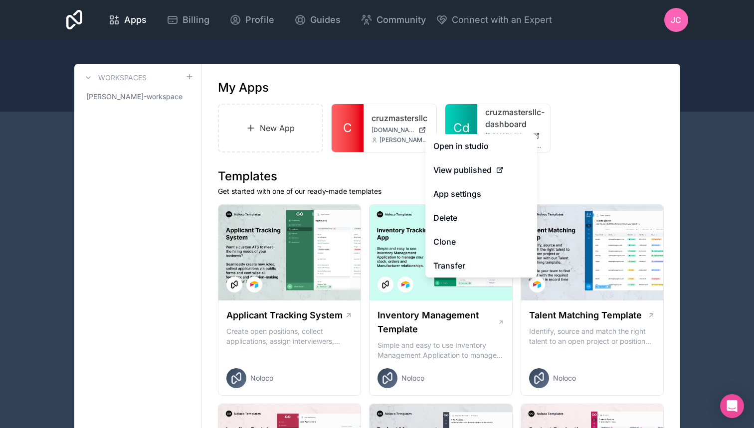 This screenshot has width=754, height=428. What do you see at coordinates (188, 20) in the screenshot?
I see `a: Billing` at bounding box center [188, 20].